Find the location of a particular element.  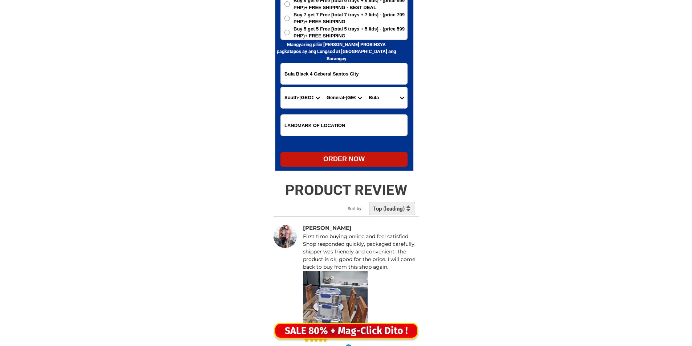

span: Buy 5 get 5 Free [total 5 trays + 5 lids] - (price 599 PHP)+ FREE SHIPPING is located at coordinates (350, 32).